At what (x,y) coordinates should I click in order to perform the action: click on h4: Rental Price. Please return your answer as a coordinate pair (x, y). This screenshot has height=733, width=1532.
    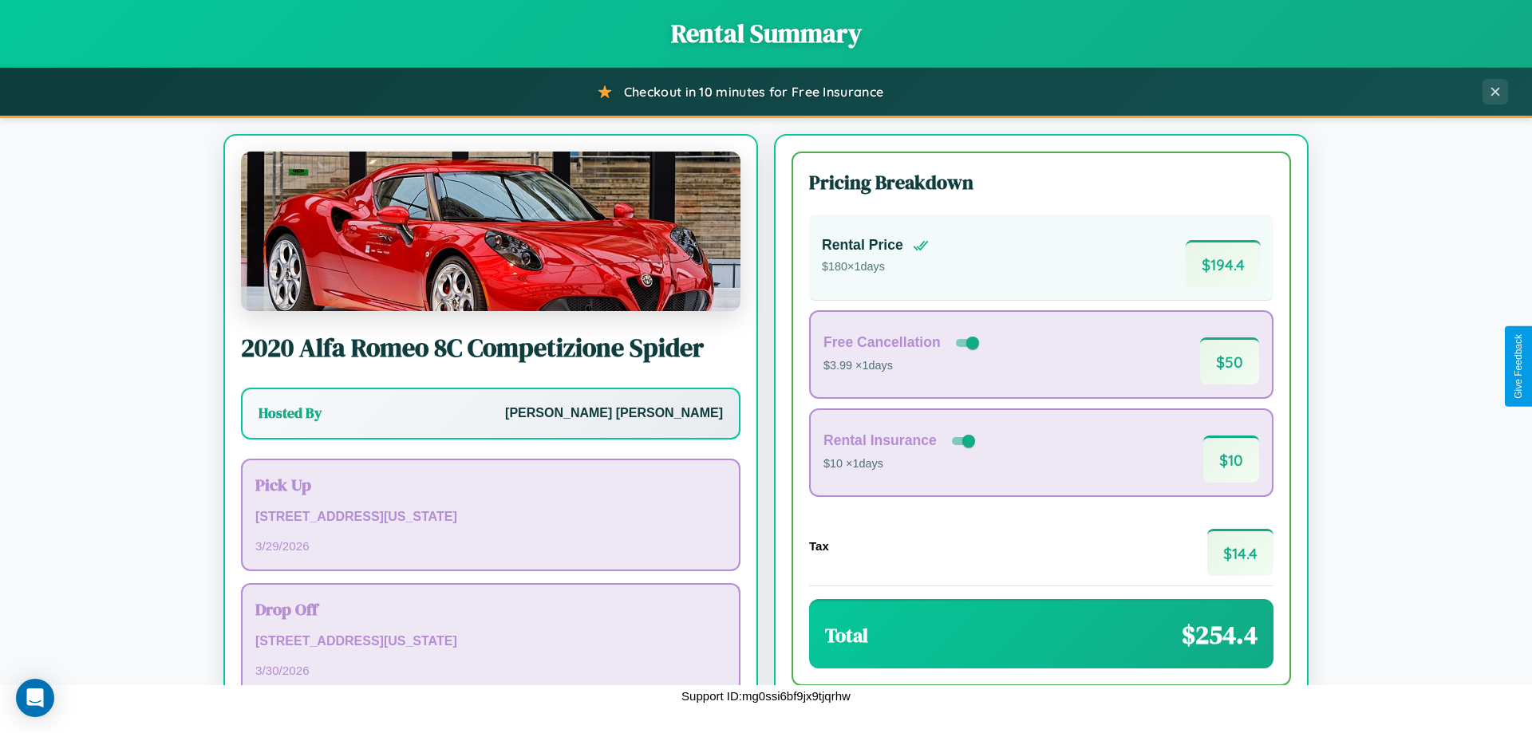
    Looking at the image, I should click on (863, 245).